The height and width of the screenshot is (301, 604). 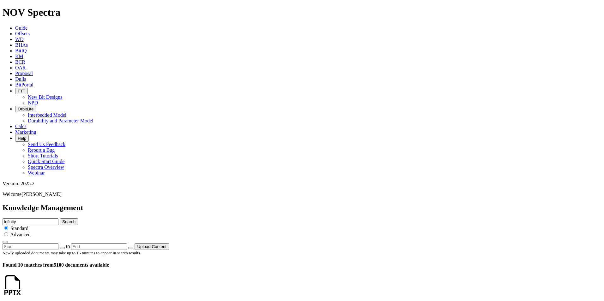 What do you see at coordinates (61, 121) in the screenshot?
I see `a: Durability and Parameter Model` at bounding box center [61, 121].